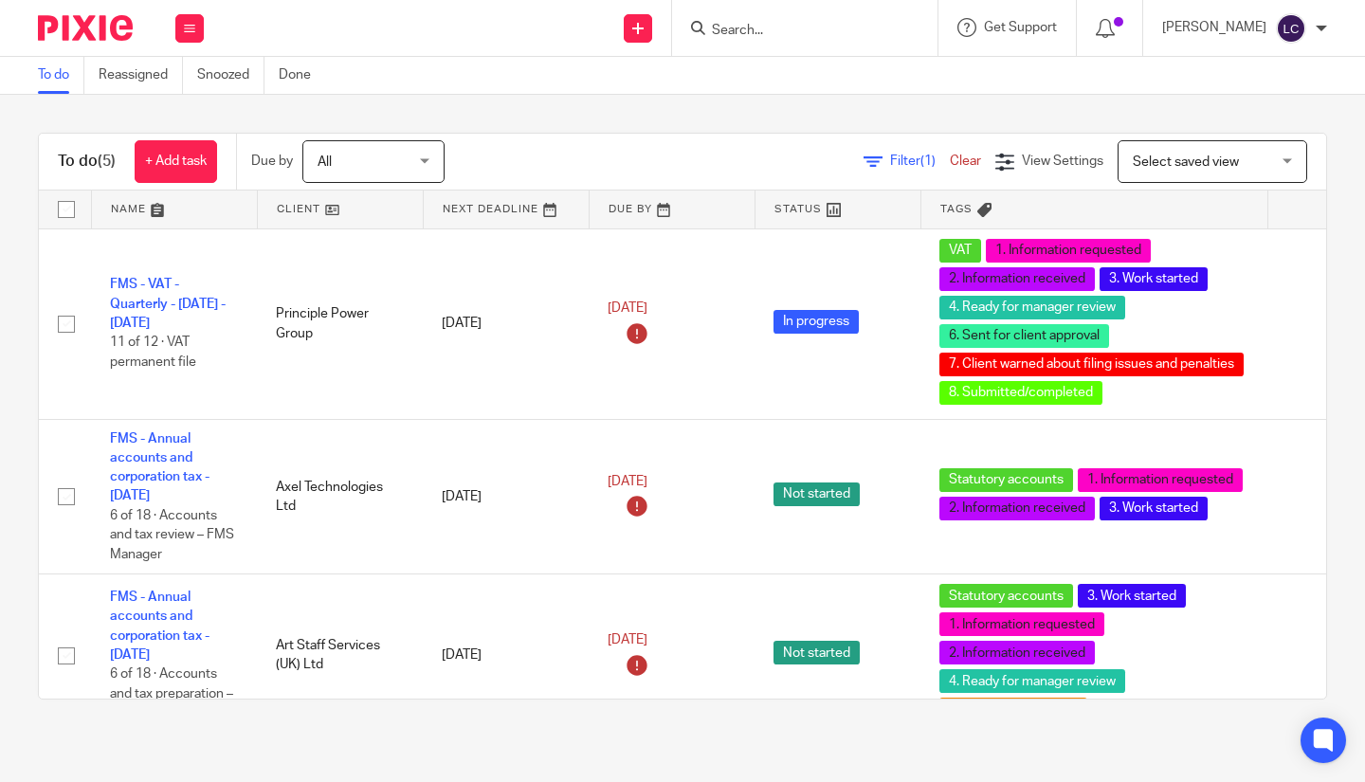 The height and width of the screenshot is (782, 1365). Describe the element at coordinates (86, 161) in the screenshot. I see `h1: To do` at that location.